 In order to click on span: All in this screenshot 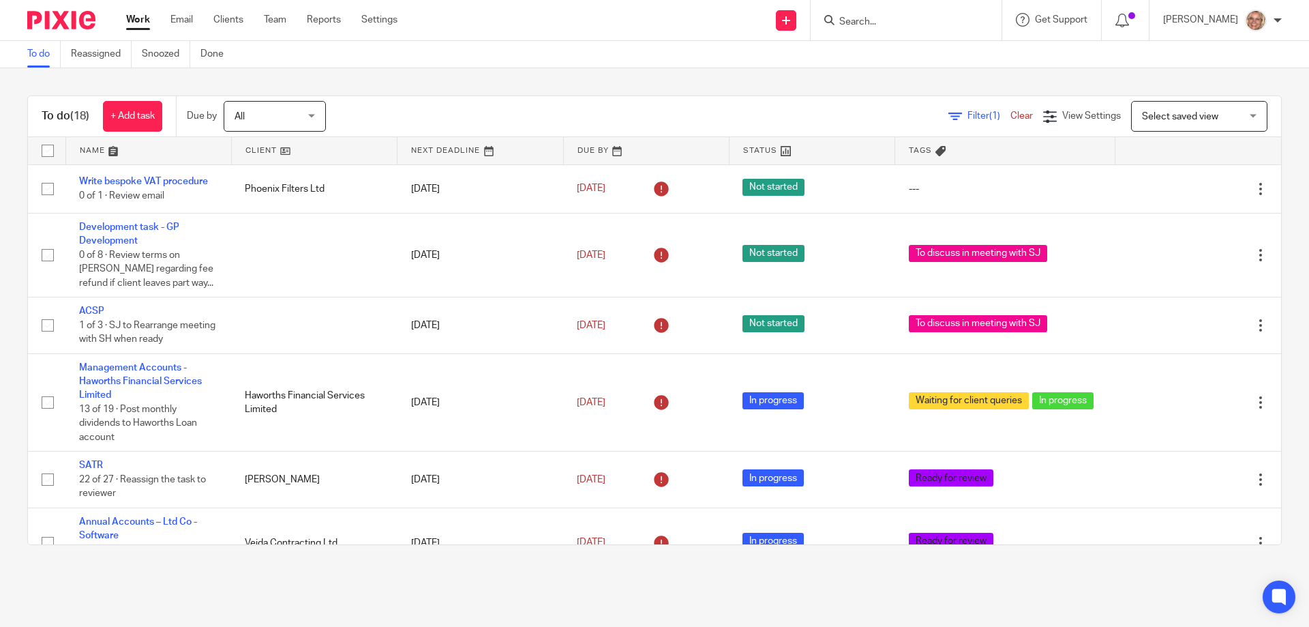, I will do `click(239, 117)`.